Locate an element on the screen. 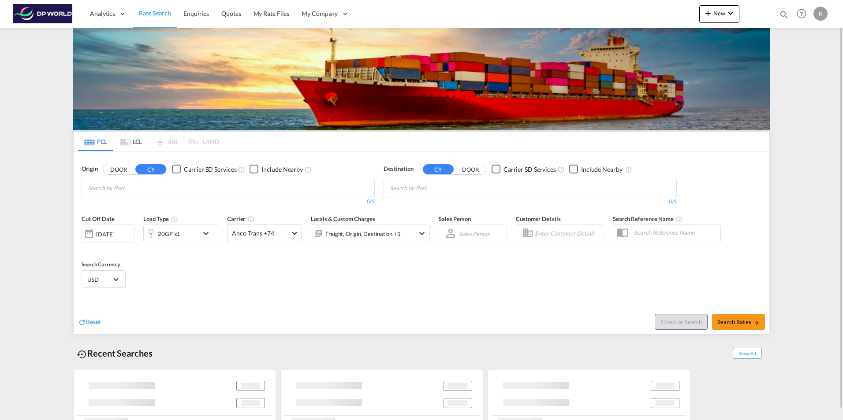 The width and height of the screenshot is (843, 420). span: Search Rates is located at coordinates (738, 322).